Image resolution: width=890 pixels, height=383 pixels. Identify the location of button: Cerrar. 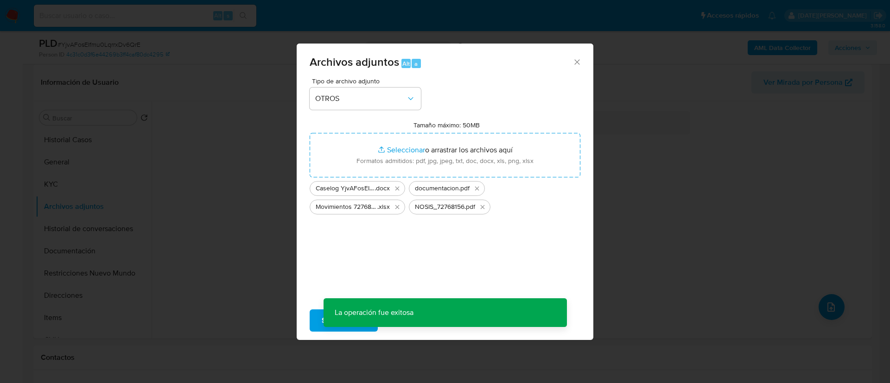
(576, 62).